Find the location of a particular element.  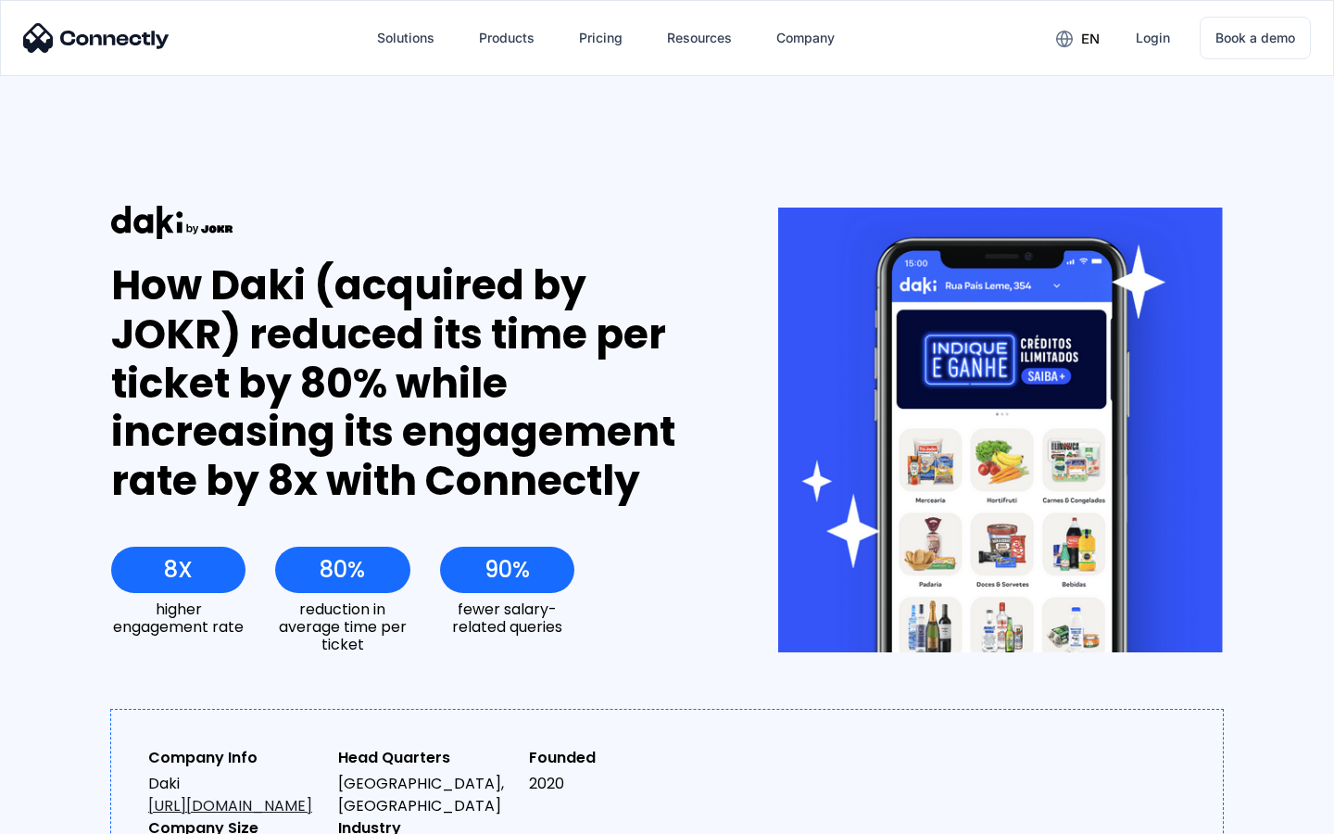

div: Solutions is located at coordinates (406, 38).